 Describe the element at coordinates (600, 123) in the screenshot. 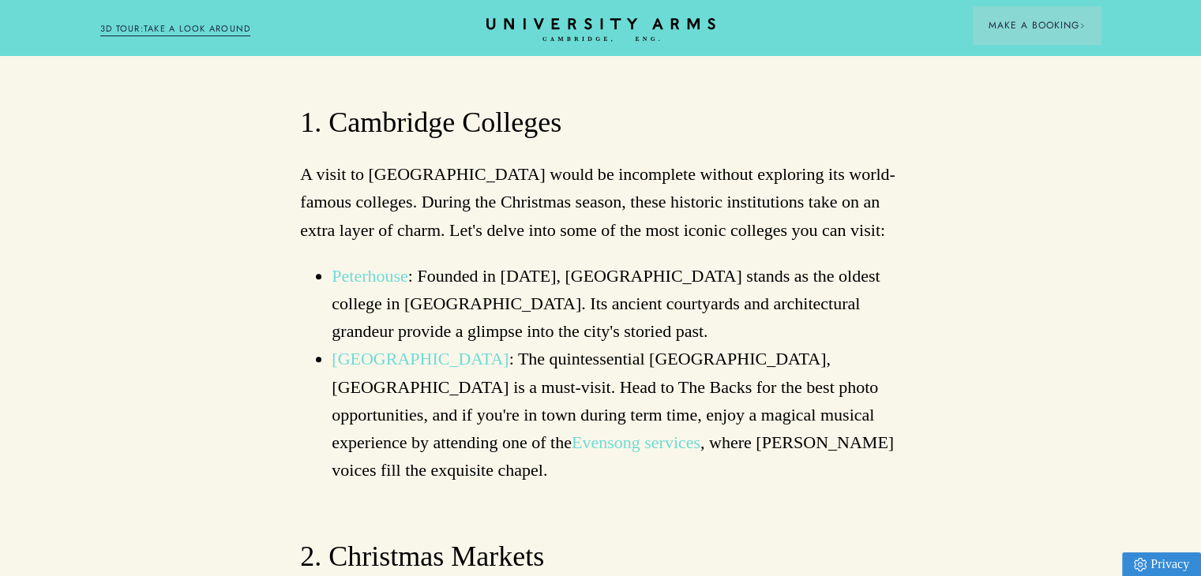

I see `h3: 1. Cambridge Colleges` at that location.